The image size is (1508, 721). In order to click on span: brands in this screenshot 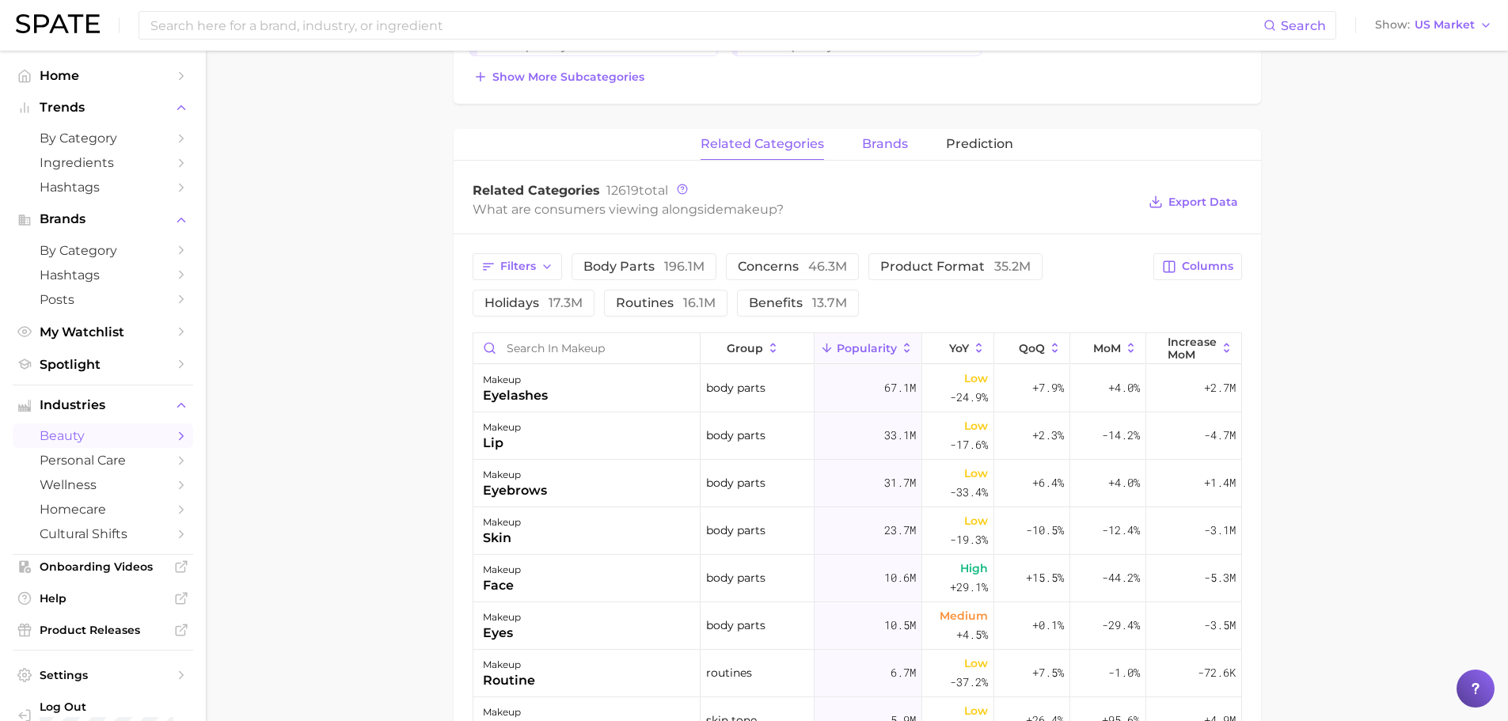, I will do `click(885, 144)`.